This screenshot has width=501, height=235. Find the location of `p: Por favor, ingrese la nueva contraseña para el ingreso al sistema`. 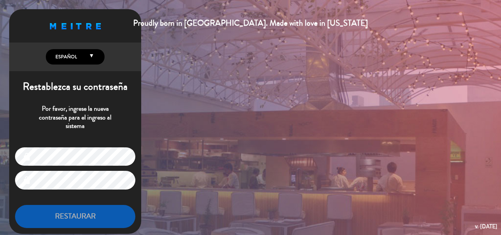

p: Por favor, ingrese la nueva contraseña para el ingreso al sistema is located at coordinates (75, 117).